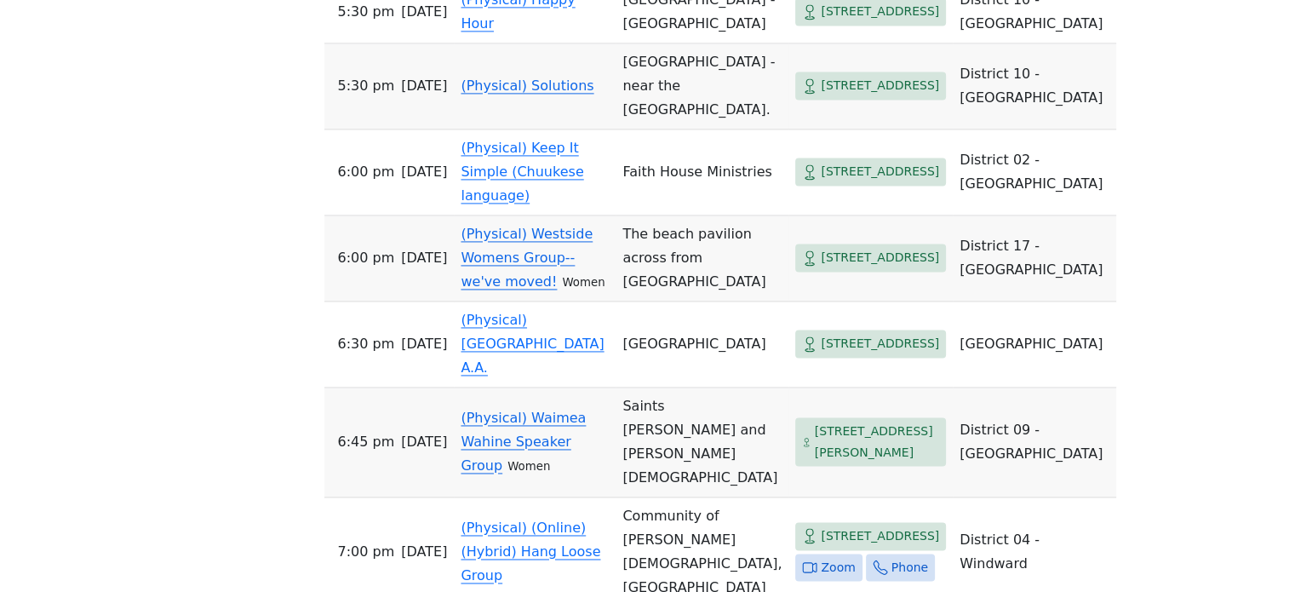 The image size is (1295, 592). What do you see at coordinates (523, 441) in the screenshot?
I see `a: (Physical) Waimea Wahine Speaker Group` at bounding box center [523, 441].